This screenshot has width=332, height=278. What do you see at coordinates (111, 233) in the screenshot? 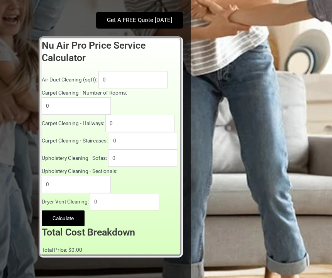
I see `h2: Total Cost Breakdown` at bounding box center [111, 233].